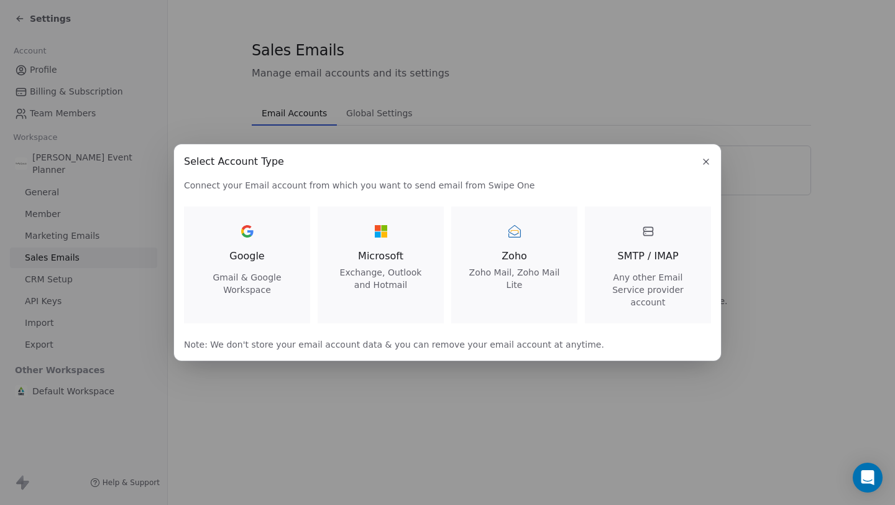  Describe the element at coordinates (448, 185) in the screenshot. I see `span: Connect your Email account from which you want to send email from Swipe One` at that location.